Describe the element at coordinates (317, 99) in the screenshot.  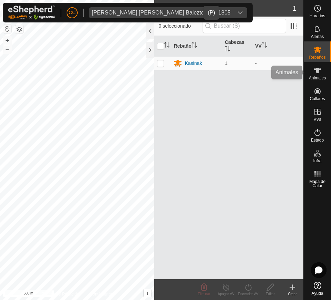
I see `span: Collares` at that location.